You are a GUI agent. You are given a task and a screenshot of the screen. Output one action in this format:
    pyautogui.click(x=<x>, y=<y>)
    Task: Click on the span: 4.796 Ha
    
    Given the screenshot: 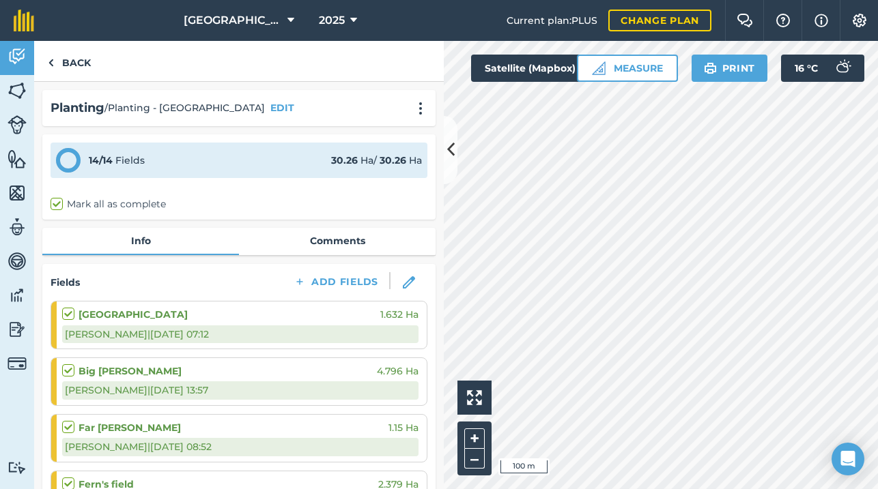 What is the action you would take?
    pyautogui.click(x=397, y=371)
    